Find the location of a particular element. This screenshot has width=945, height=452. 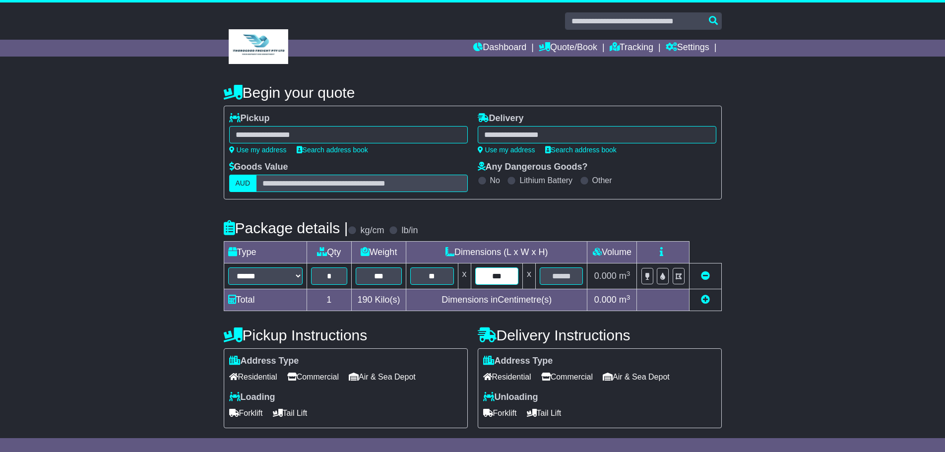

td: Kilo(s) is located at coordinates (379, 300).